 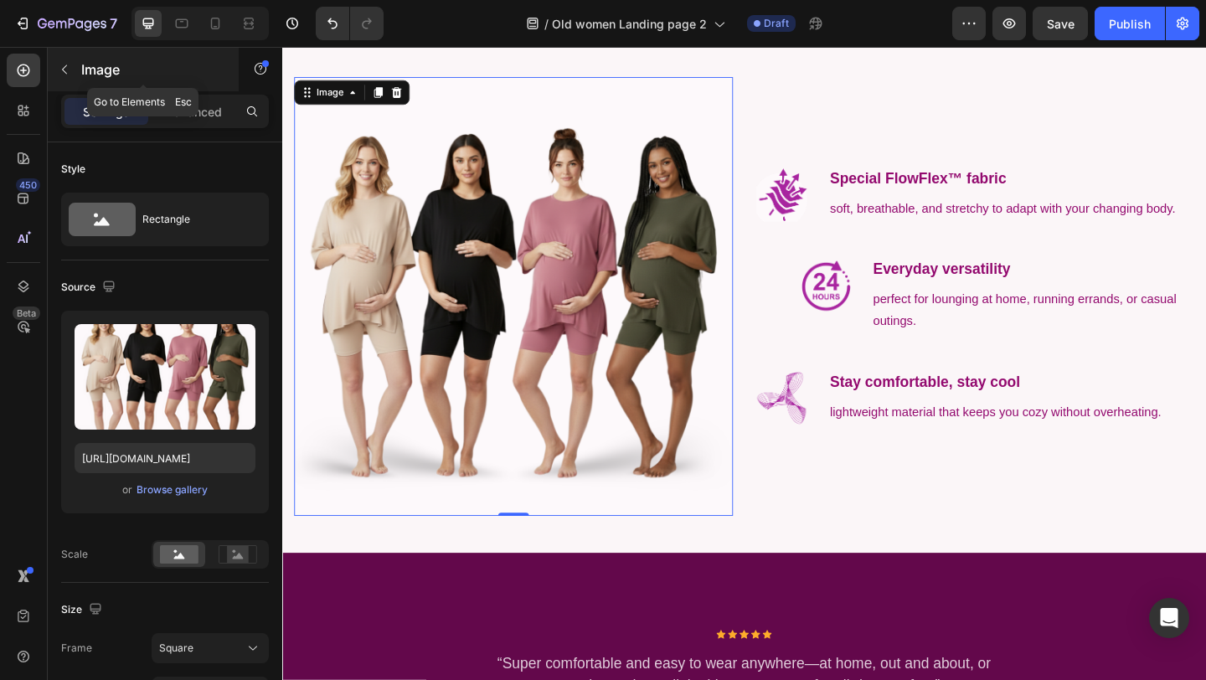 What do you see at coordinates (165, 458) in the screenshot?
I see `input: https://example.com/image.jpg` at bounding box center [165, 458].